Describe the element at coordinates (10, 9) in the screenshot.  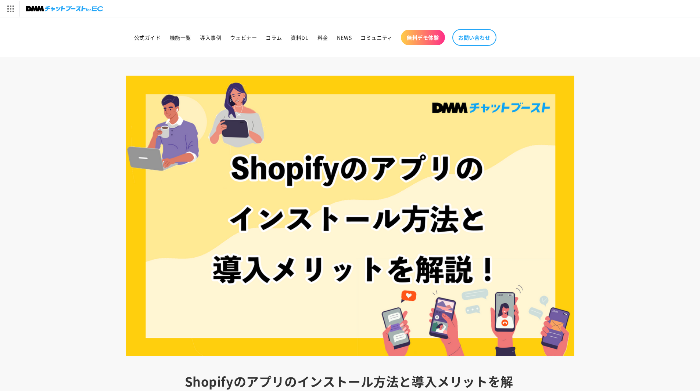
I see `img: サービス` at that location.